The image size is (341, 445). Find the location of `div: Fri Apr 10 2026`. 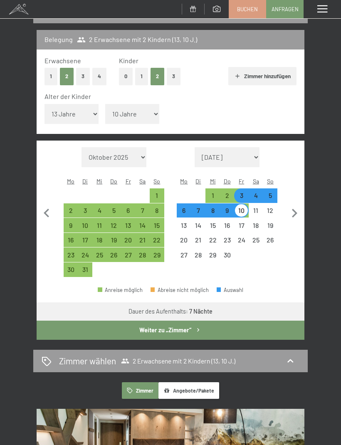

div: Fri Apr 10 2026 is located at coordinates (241, 211).